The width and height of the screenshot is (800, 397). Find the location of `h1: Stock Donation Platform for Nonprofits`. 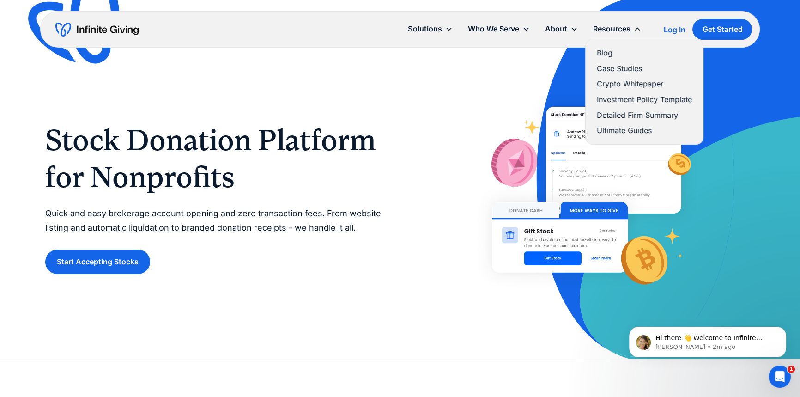

h1: Stock Donation Platform for Nonprofits is located at coordinates (213, 158).